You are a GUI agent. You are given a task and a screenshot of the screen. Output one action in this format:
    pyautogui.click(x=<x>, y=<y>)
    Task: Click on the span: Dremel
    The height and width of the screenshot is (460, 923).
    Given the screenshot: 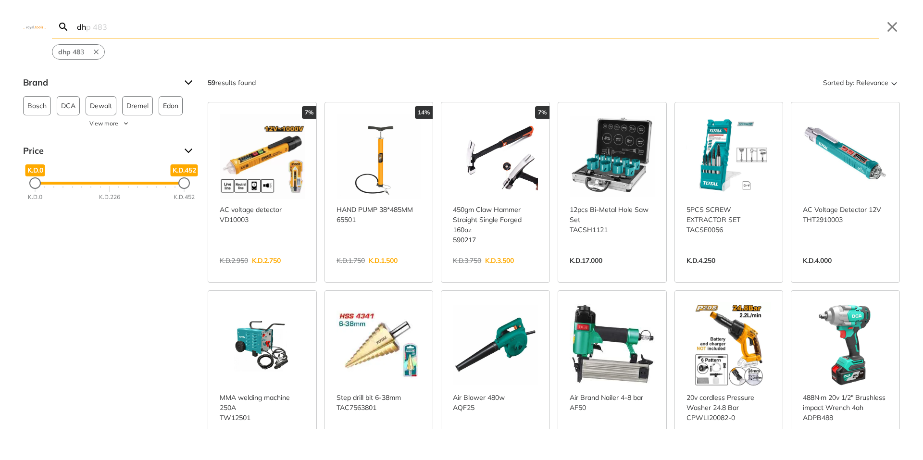 What is the action you would take?
    pyautogui.click(x=137, y=106)
    